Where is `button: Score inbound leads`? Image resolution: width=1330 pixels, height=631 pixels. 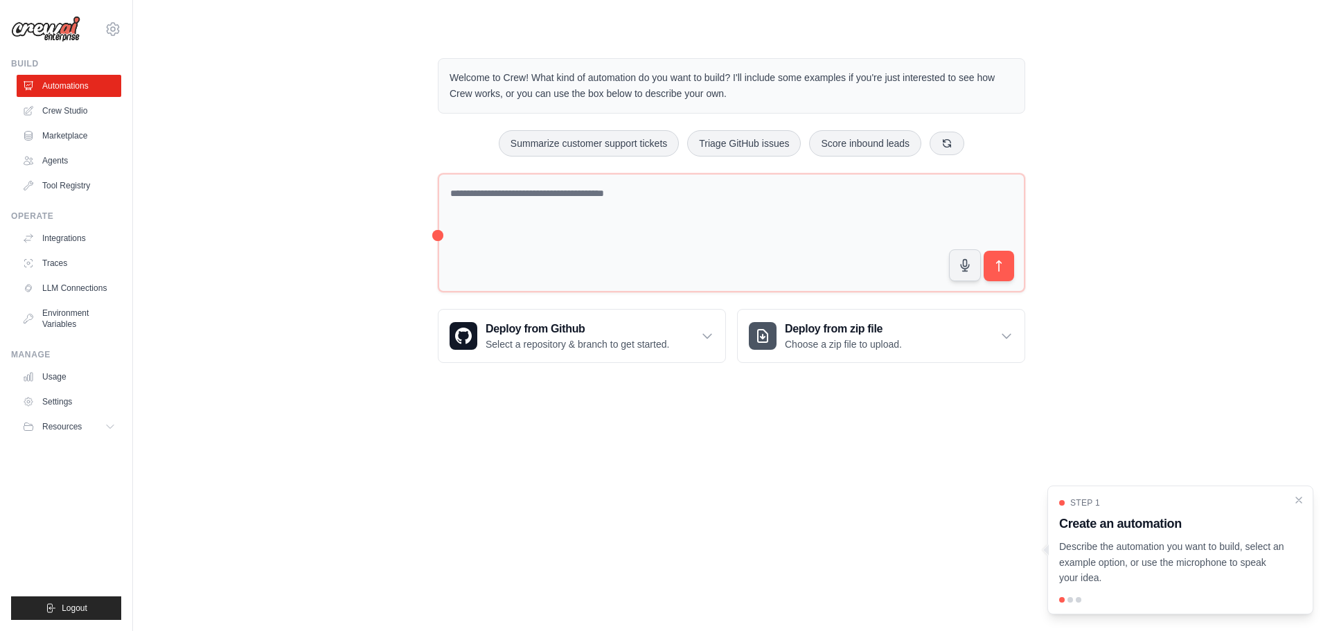 button: Score inbound leads is located at coordinates (865, 143).